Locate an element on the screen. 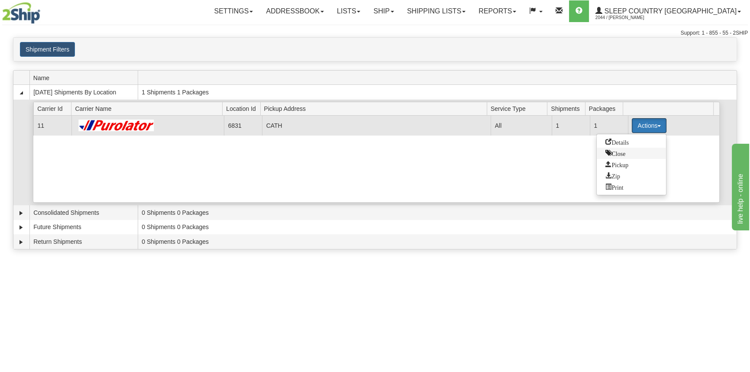 The height and width of the screenshot is (372, 750). td: Future Shipments is located at coordinates (84, 227).